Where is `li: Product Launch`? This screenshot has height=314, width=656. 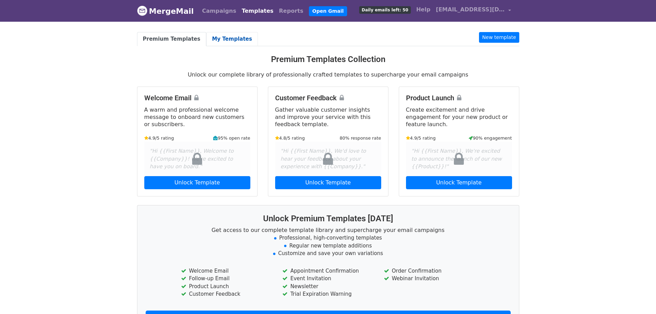 li: Product Launch is located at coordinates (227, 286).